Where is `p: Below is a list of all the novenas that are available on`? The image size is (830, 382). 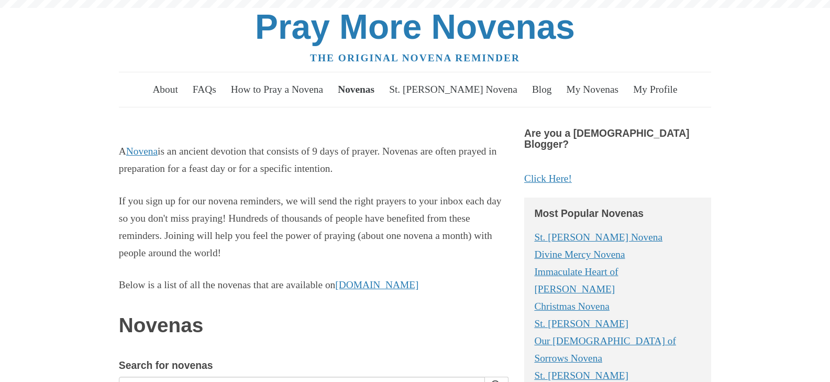 p: Below is a list of all the novenas that are available on is located at coordinates (314, 285).